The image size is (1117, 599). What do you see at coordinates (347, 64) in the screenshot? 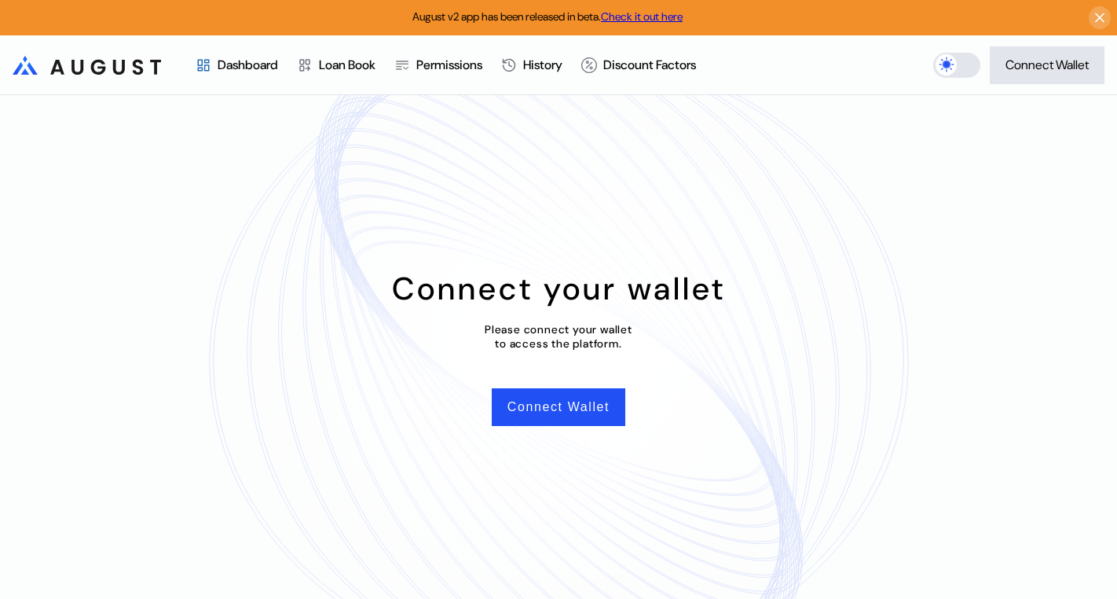
I see `div: Loan Book` at bounding box center [347, 64].